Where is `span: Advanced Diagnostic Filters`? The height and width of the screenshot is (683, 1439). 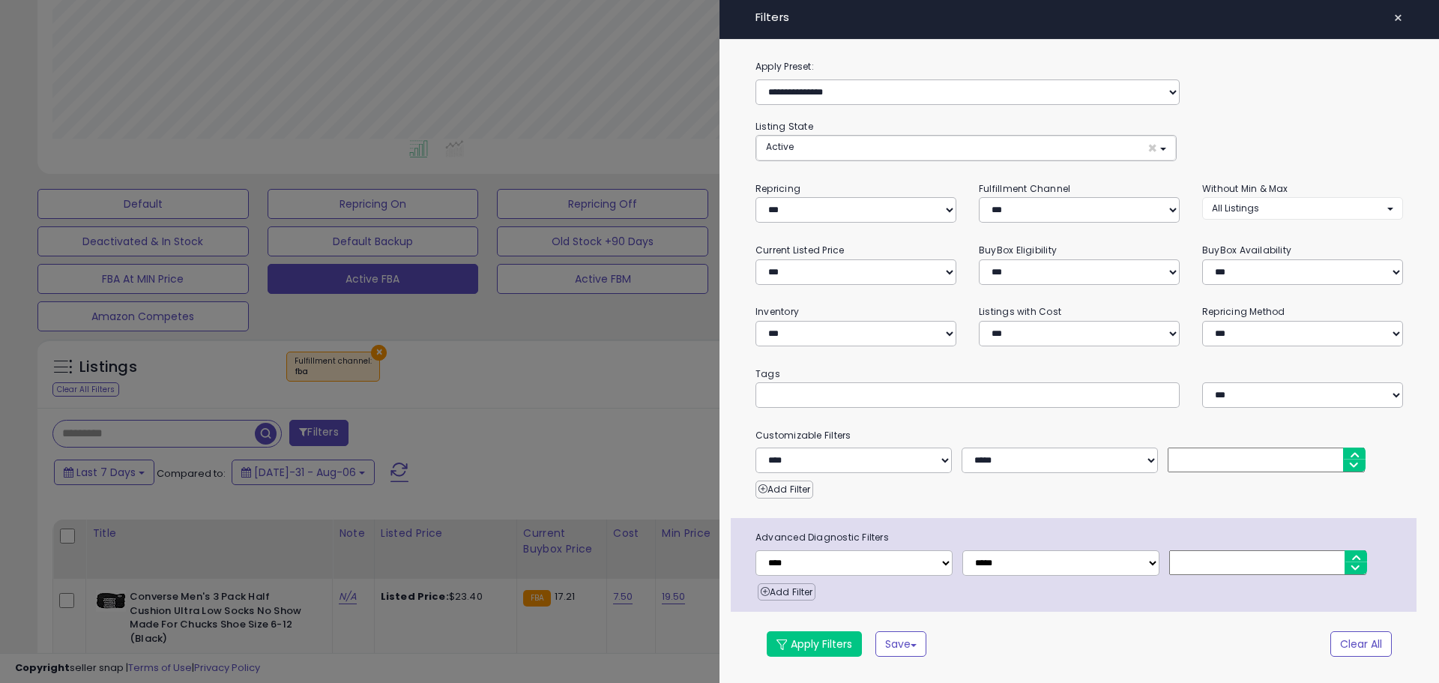 span: Advanced Diagnostic Filters is located at coordinates (1080, 537).